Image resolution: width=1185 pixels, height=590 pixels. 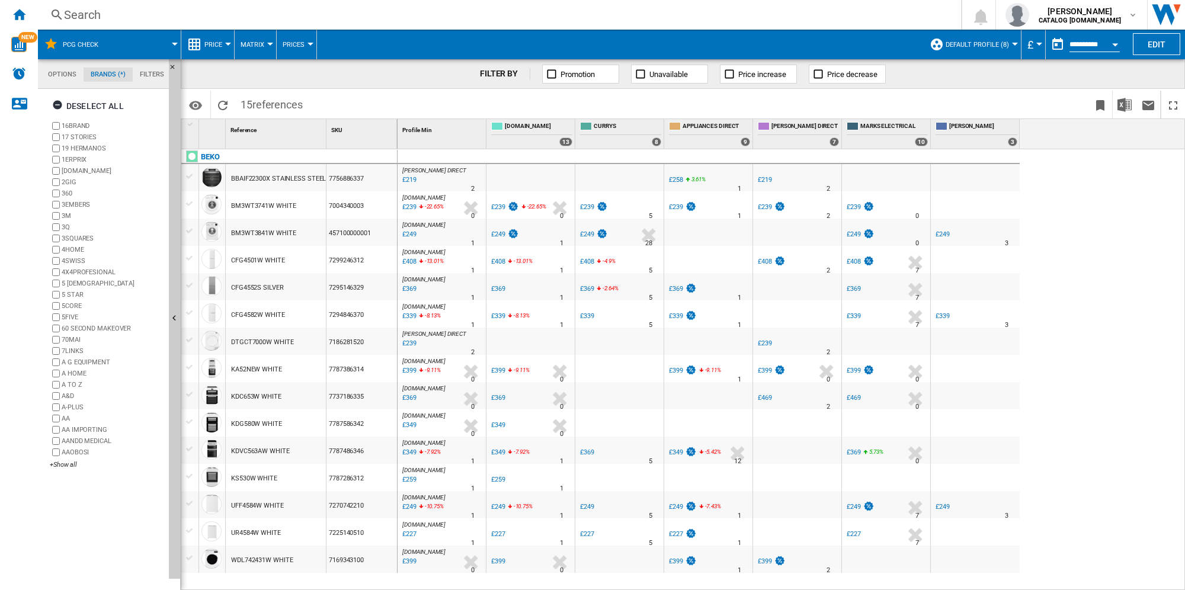 What do you see at coordinates (363, 128) in the screenshot?
I see `div: SKU Sort None` at bounding box center [363, 128].